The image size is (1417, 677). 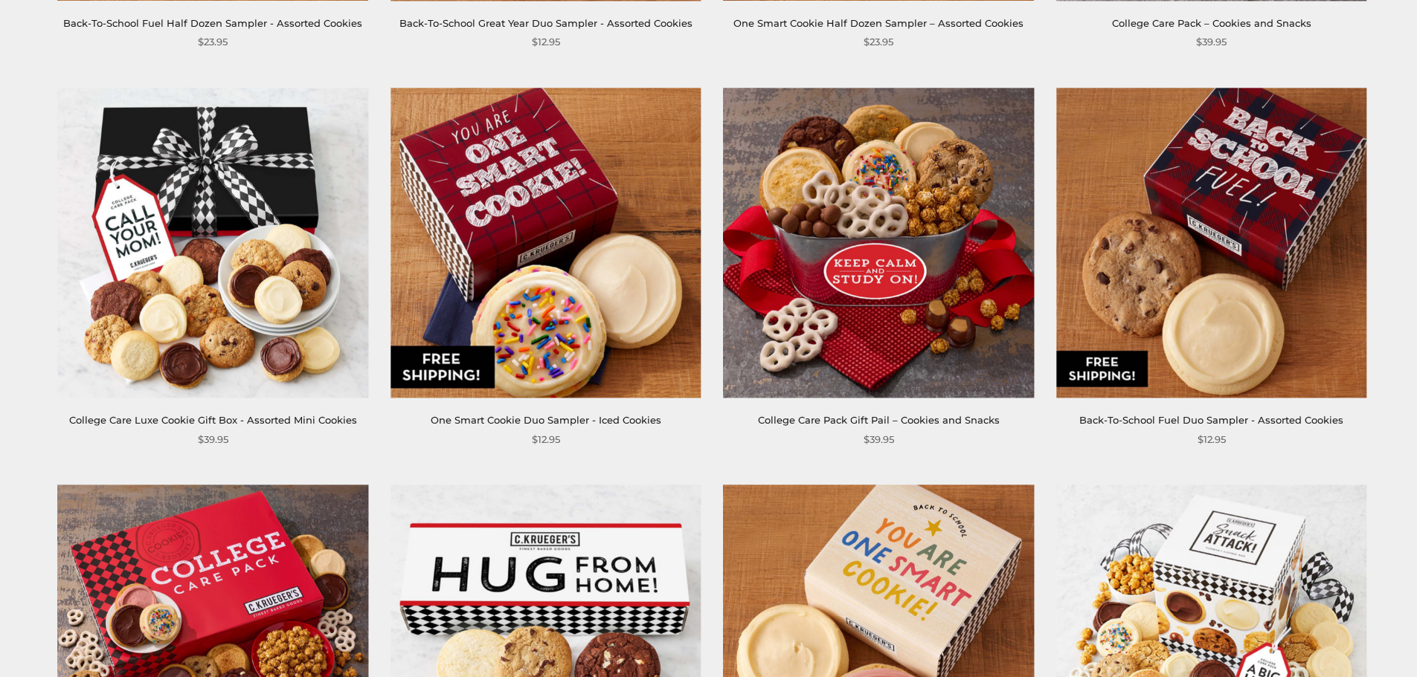 What do you see at coordinates (545, 242) in the screenshot?
I see `img: One Smart Cookie Duo Sampler - Iced Cookies` at bounding box center [545, 242].